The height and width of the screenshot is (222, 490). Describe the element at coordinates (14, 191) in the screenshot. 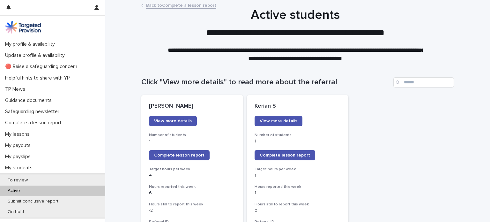

I see `p: Active` at that location.